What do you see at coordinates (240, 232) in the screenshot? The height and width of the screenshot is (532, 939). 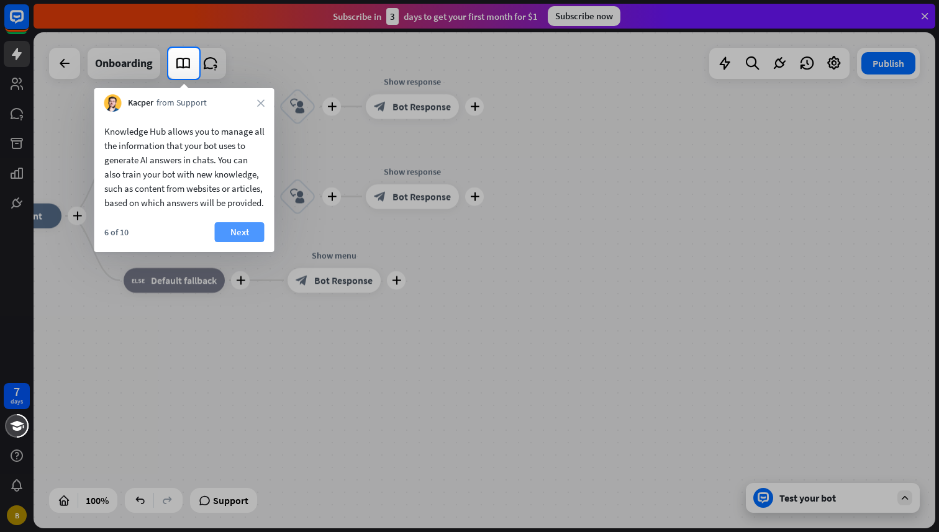 I see `button: Next` at bounding box center [240, 232].